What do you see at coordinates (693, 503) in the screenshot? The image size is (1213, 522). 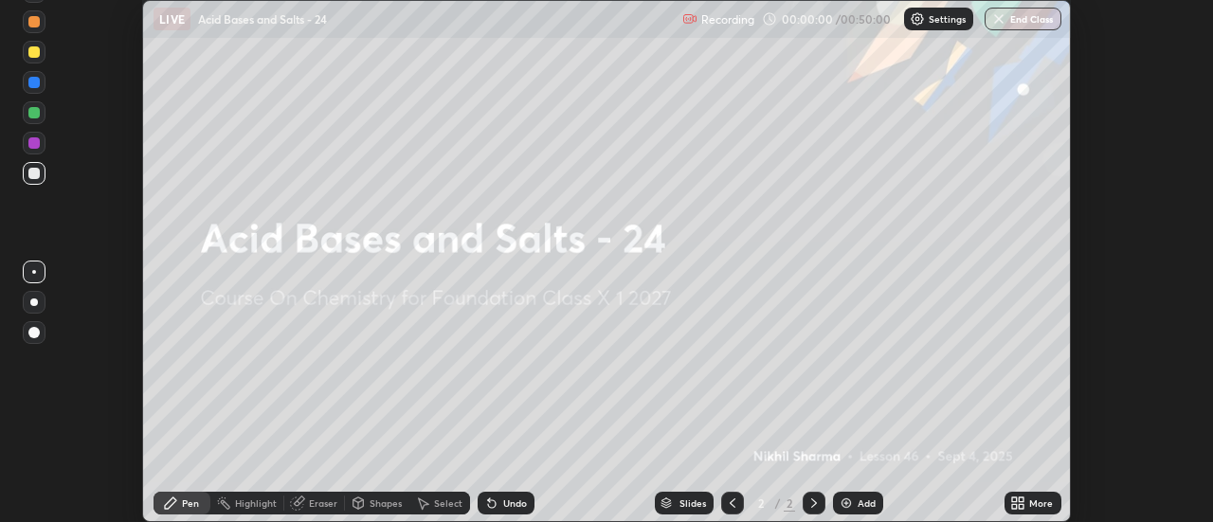 I see `div: Slides` at bounding box center [693, 503].